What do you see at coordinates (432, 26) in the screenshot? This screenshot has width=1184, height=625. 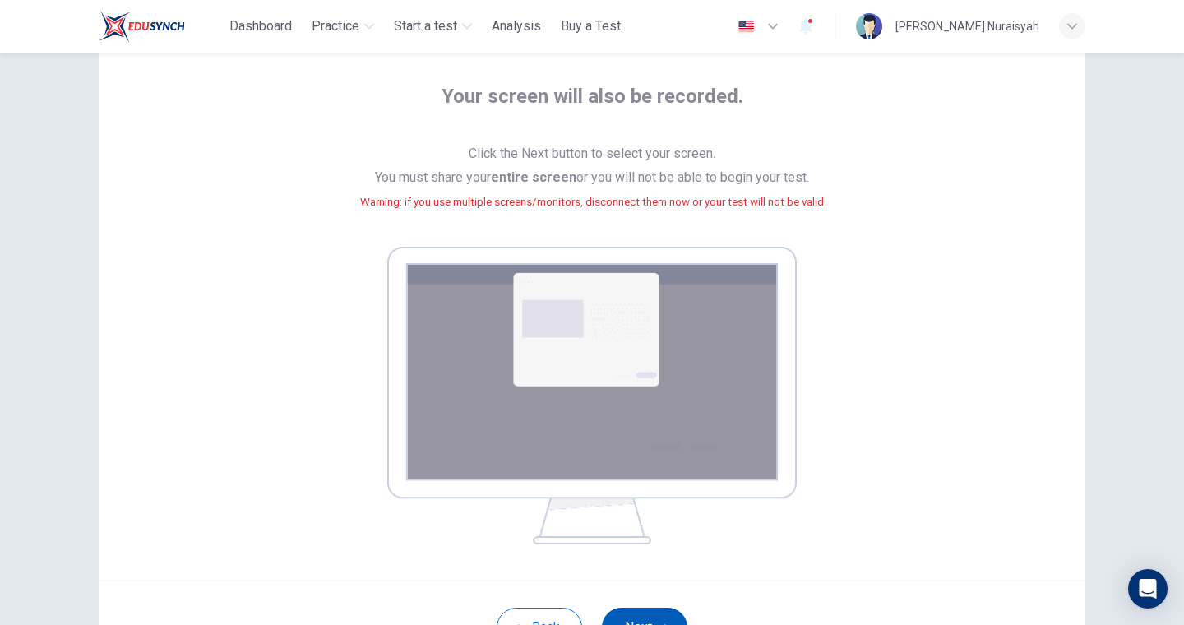 I see `button: Start a test` at bounding box center [432, 26].